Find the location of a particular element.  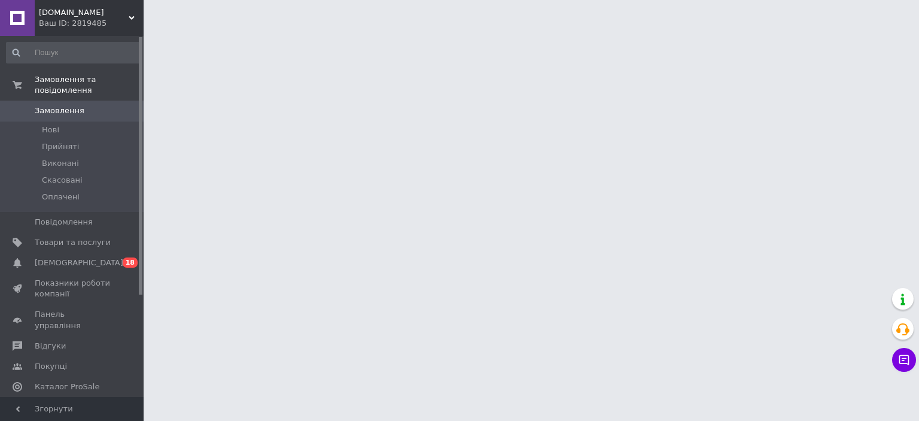

span: Показники роботи компанії is located at coordinates (72, 289).